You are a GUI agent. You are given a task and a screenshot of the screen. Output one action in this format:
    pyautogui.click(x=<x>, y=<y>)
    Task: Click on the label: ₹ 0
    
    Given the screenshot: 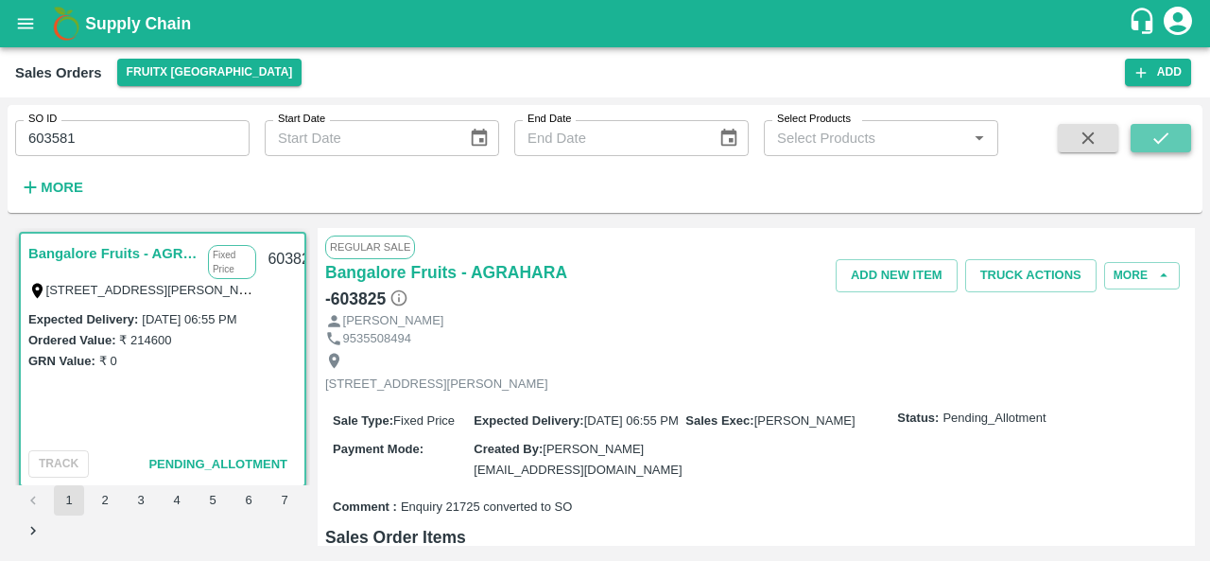 What is the action you would take?
    pyautogui.click(x=108, y=360)
    